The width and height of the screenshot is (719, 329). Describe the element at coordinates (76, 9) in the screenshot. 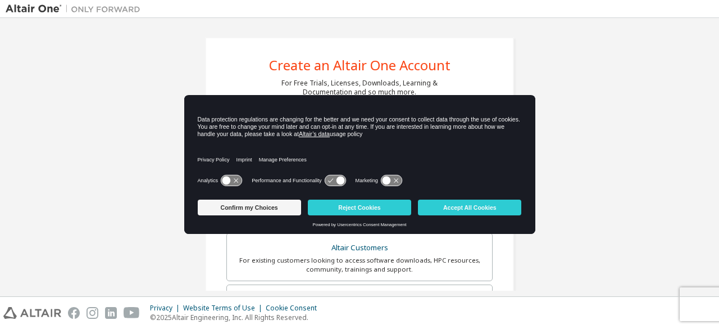

I see `img: Altair One` at that location.